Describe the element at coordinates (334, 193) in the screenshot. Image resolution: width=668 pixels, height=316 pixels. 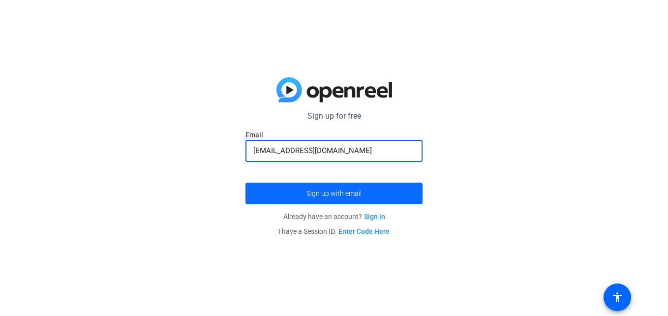
I see `button: Sign up with email` at that location.